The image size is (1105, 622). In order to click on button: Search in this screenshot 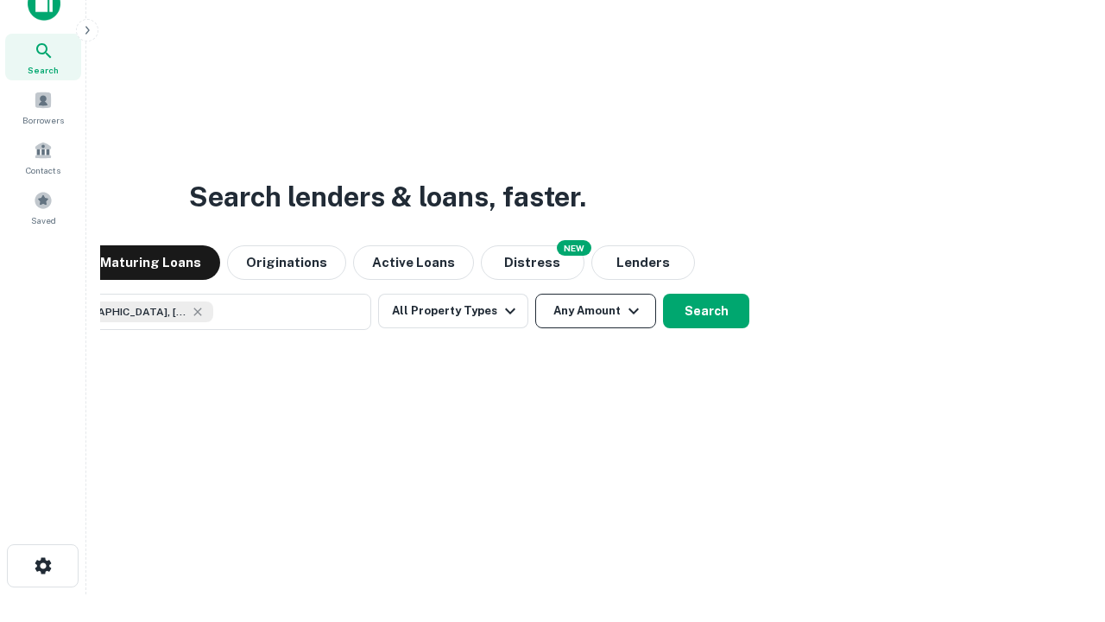, I will do `click(706, 311)`.